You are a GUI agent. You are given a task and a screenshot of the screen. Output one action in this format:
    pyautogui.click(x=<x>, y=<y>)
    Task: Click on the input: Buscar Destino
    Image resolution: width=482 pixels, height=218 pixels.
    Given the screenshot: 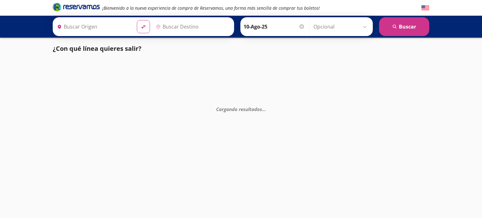 What is the action you would take?
    pyautogui.click(x=192, y=27)
    